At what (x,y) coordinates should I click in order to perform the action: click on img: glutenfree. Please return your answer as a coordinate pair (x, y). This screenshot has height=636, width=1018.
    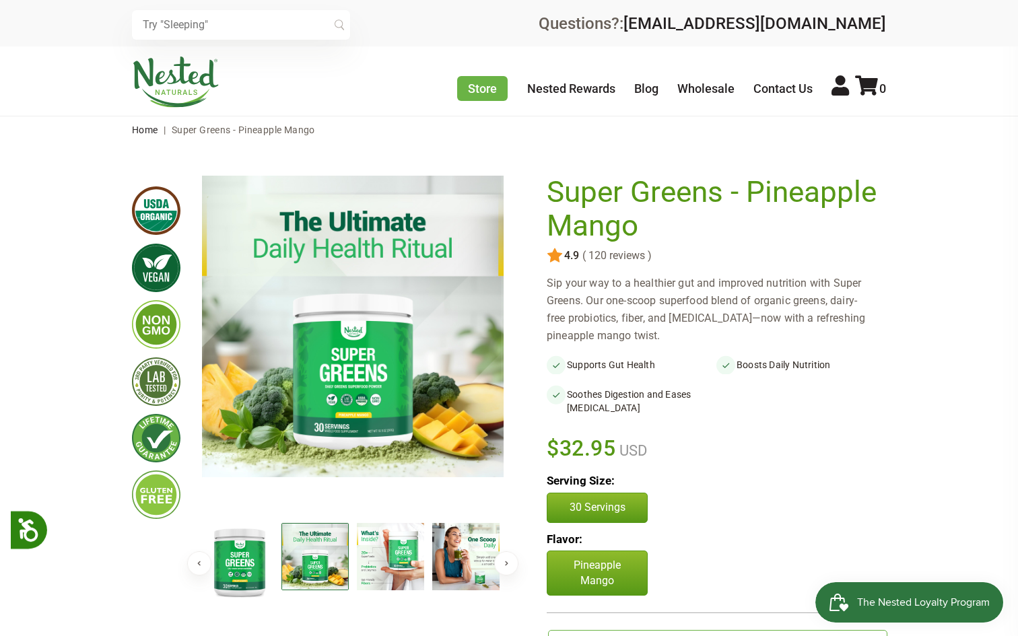
    Looking at the image, I should click on (156, 495).